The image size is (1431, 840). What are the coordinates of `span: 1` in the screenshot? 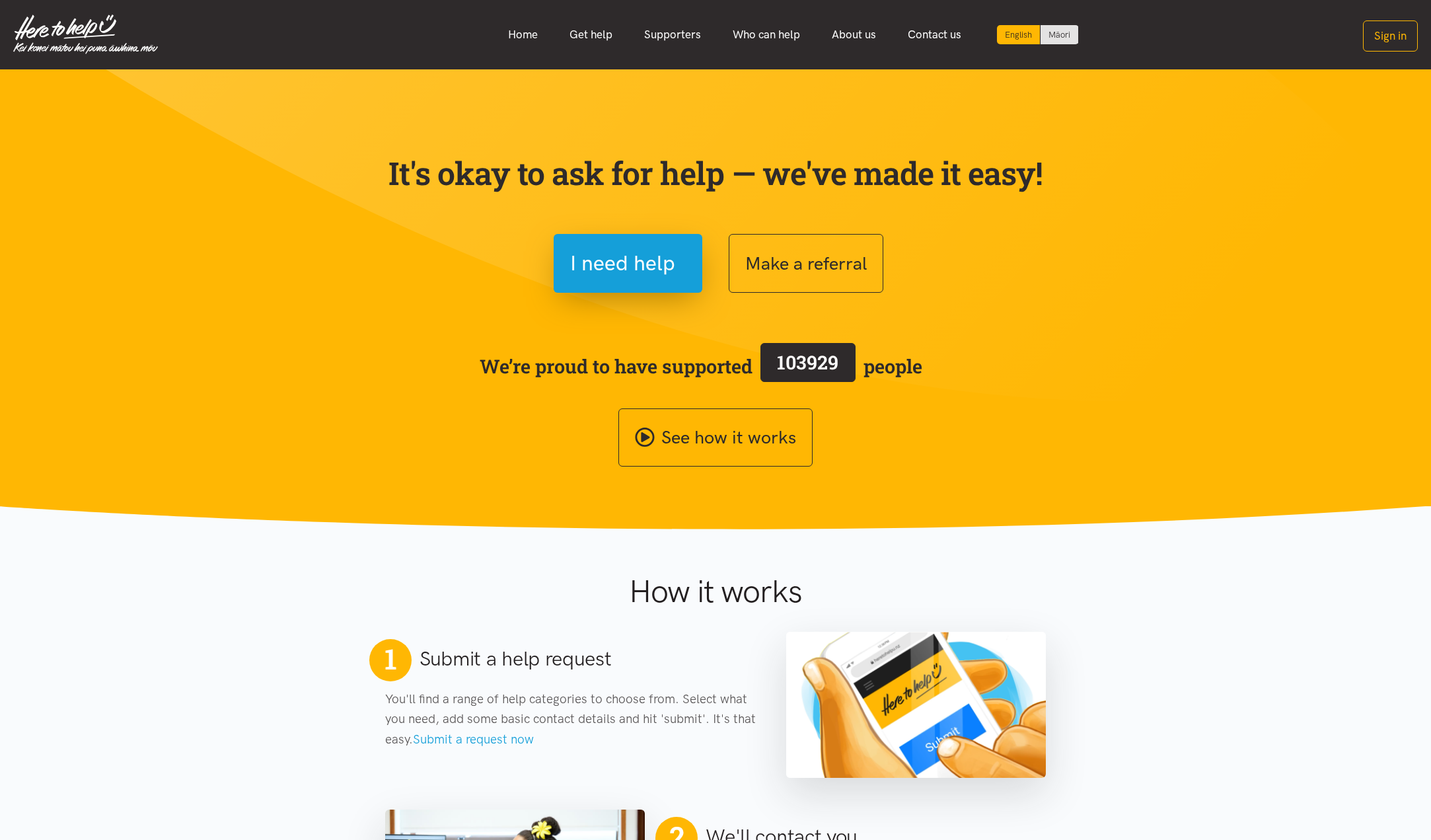 It's located at (391, 659).